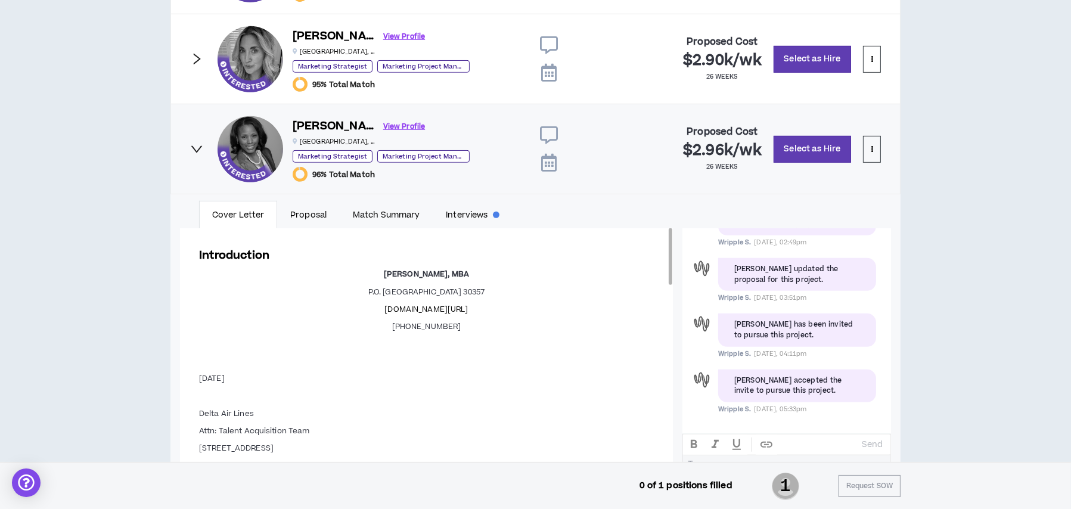 This screenshot has height=509, width=1071. I want to click on a: Interviews, so click(472, 215).